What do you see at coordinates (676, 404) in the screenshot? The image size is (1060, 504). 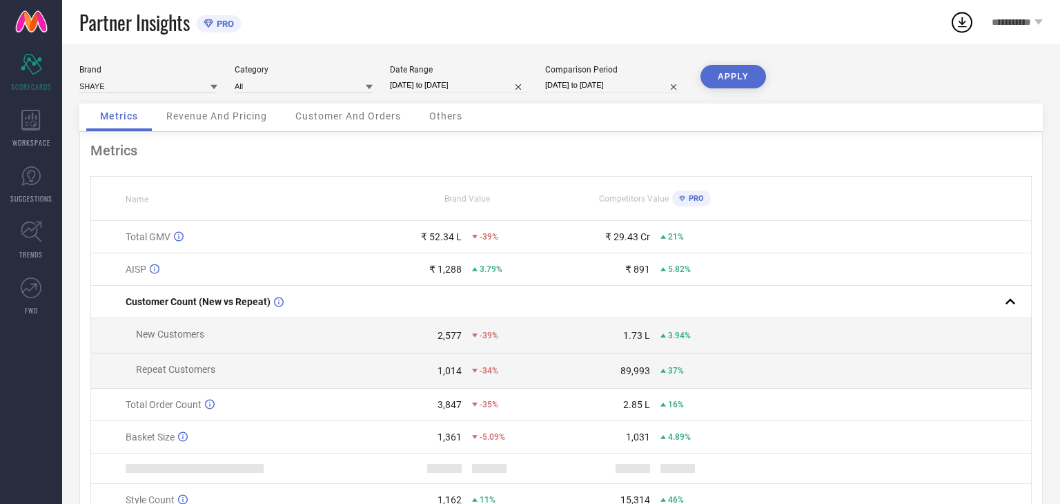 I see `span: 16%` at bounding box center [676, 404].